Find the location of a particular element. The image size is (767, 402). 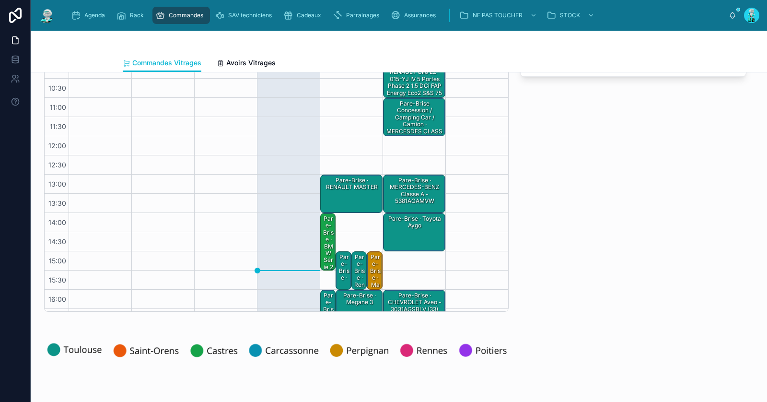

span: Parrainages is located at coordinates (362, 15).